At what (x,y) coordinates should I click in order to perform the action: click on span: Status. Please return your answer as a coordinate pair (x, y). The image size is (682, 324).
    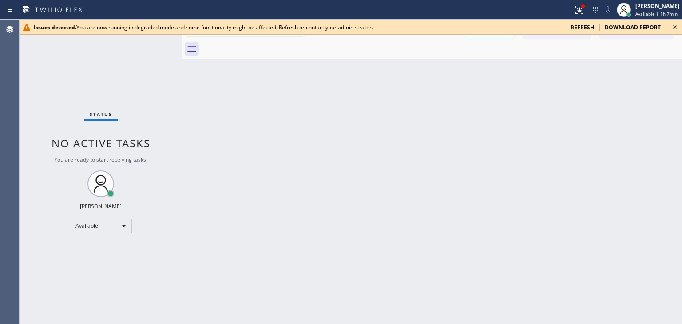
    Looking at the image, I should click on (101, 114).